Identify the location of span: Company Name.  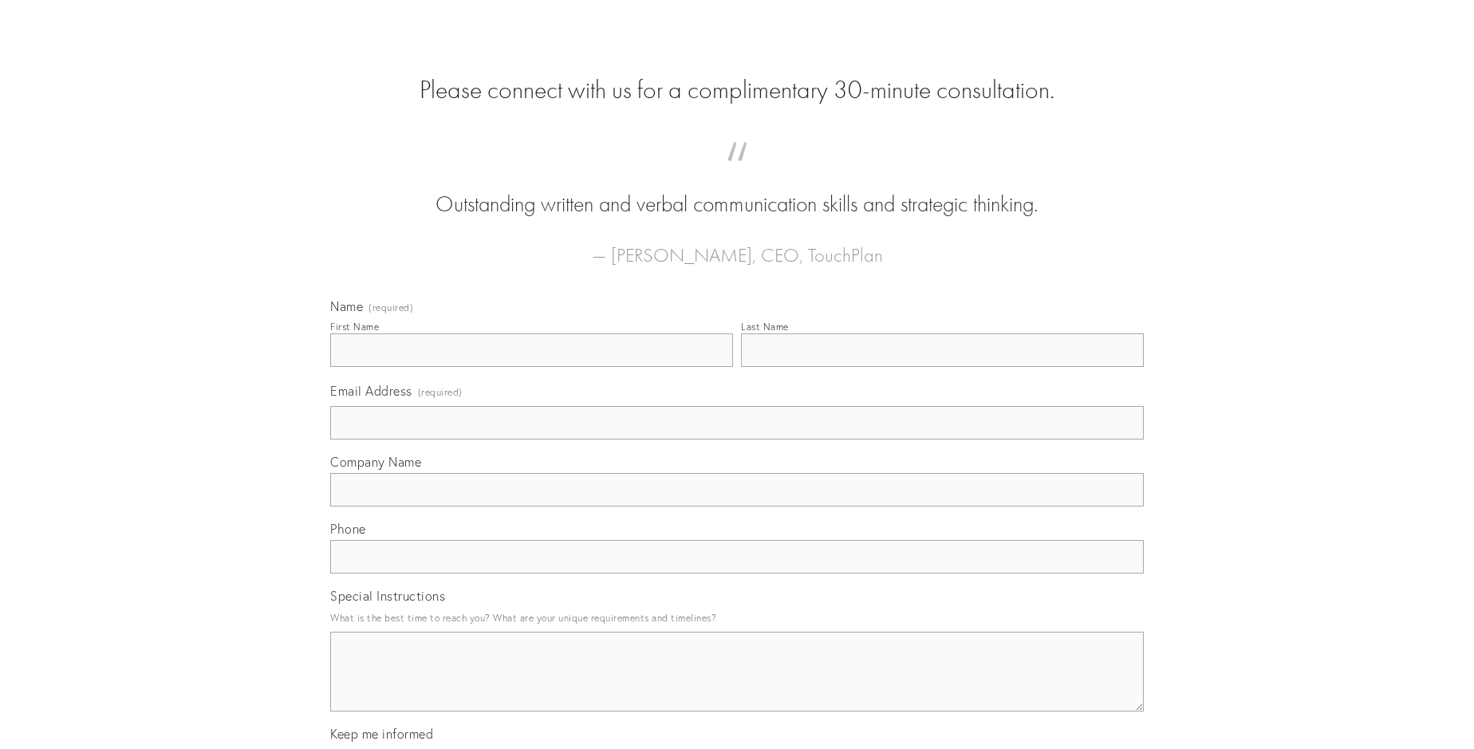
(376, 462).